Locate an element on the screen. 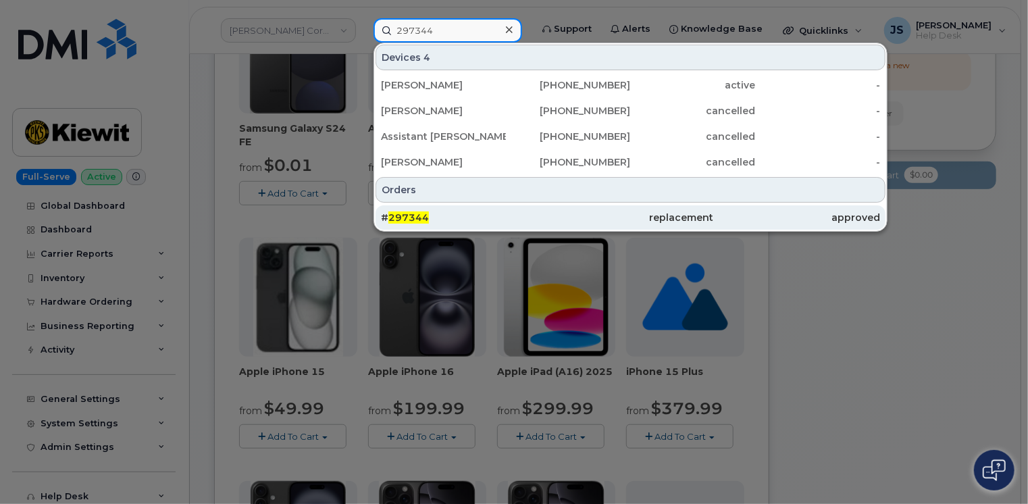 This screenshot has height=504, width=1028. input: Find something... is located at coordinates (448, 30).